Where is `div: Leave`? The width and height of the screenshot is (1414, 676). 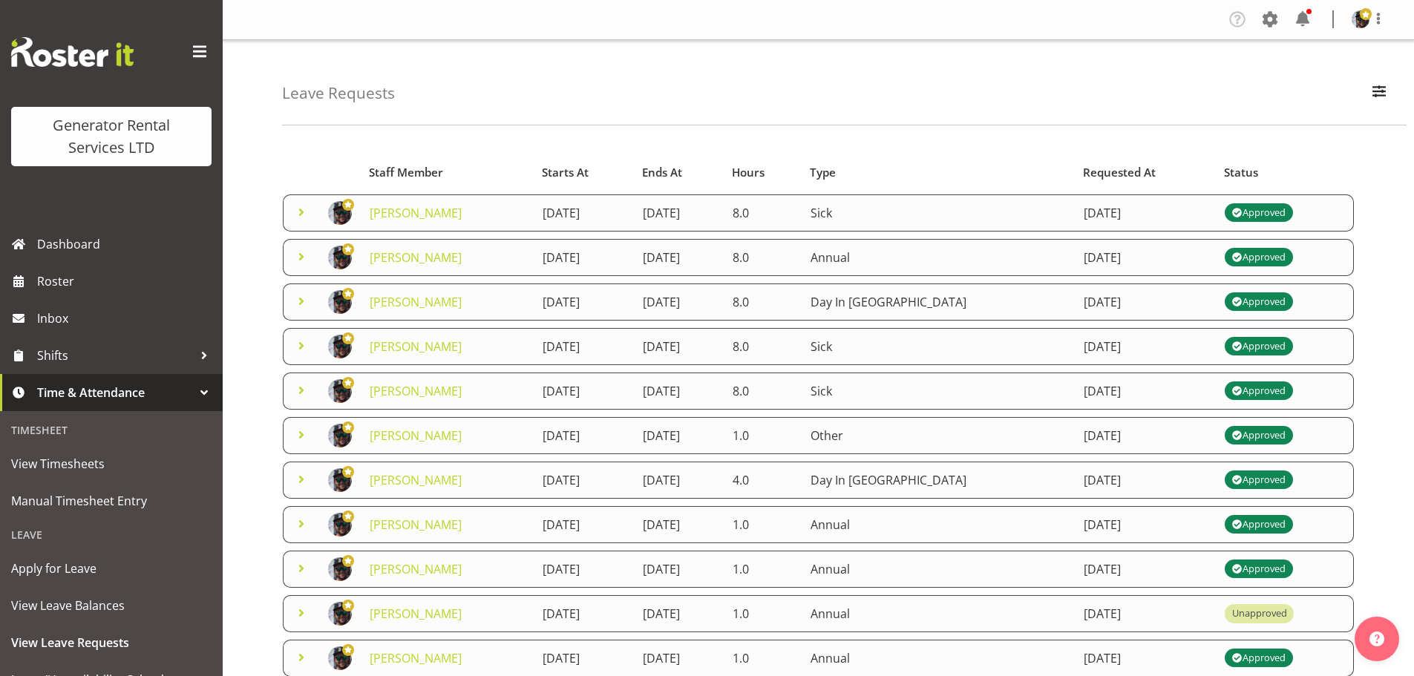
div: Leave is located at coordinates (111, 534).